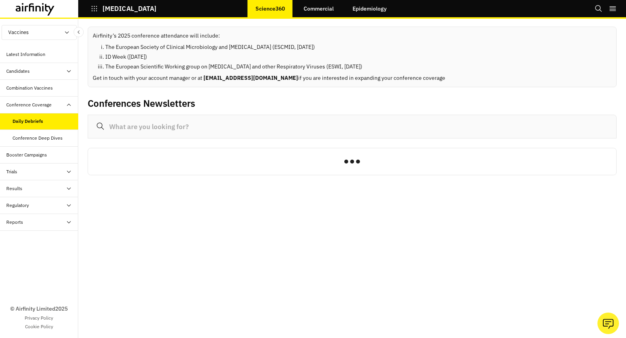 The width and height of the screenshot is (626, 338). What do you see at coordinates (352, 57) in the screenshot?
I see `div: Airfinity’s 2025 conference attendance will include:` at bounding box center [352, 57].